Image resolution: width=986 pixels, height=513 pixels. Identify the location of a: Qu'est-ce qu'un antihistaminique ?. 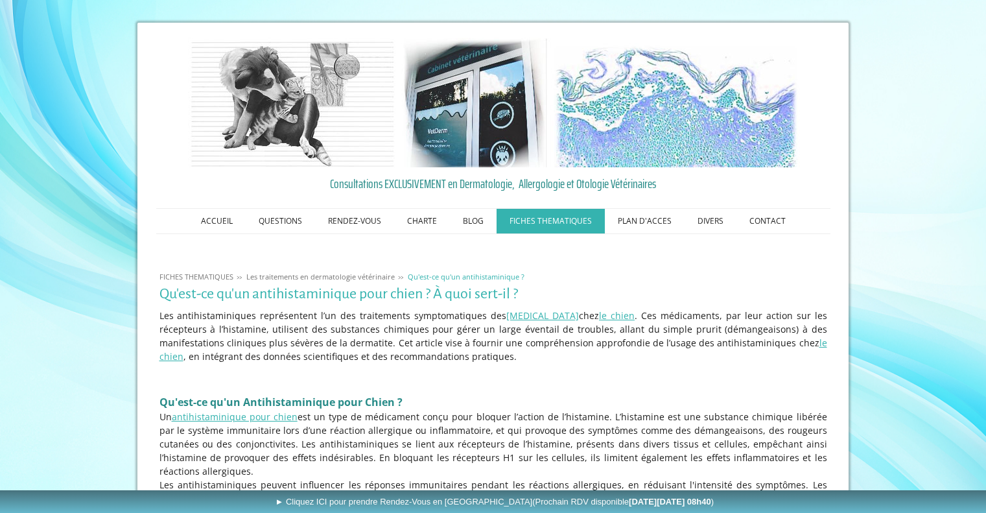
(466, 276).